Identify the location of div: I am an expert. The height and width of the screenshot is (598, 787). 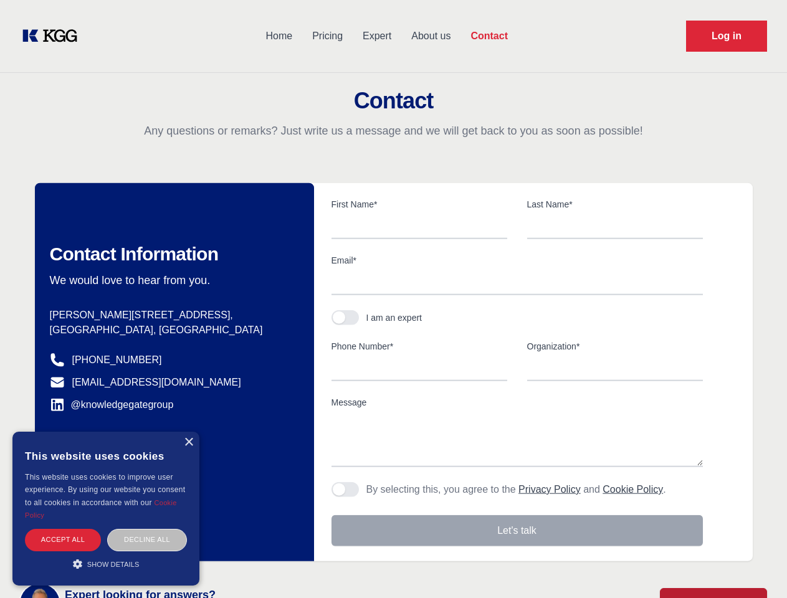
(394, 318).